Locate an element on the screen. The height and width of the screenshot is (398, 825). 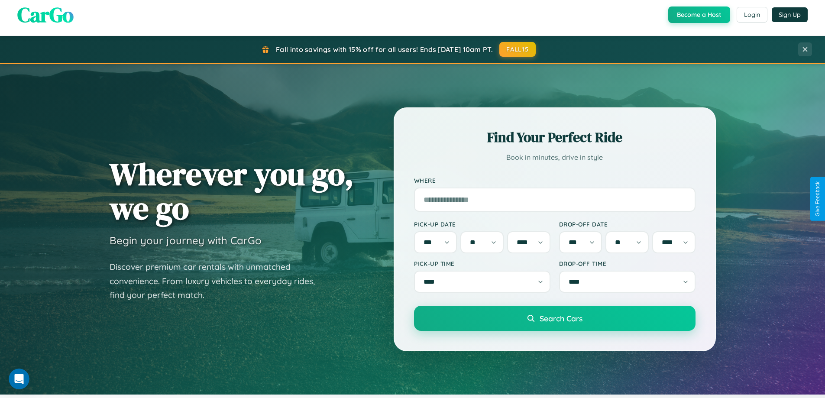
button: FALL15 is located at coordinates (518, 49).